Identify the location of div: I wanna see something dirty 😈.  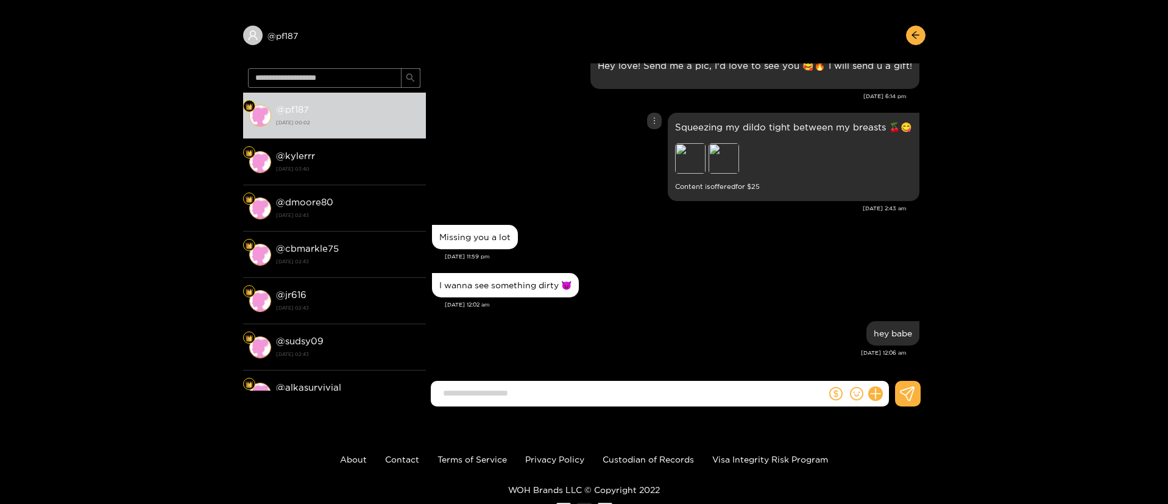
(505, 285).